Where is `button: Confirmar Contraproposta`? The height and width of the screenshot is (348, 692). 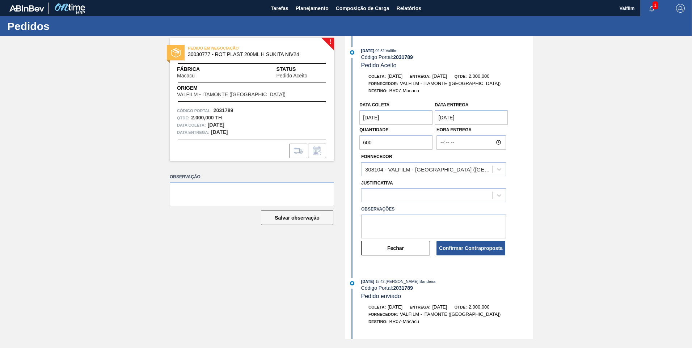 button: Confirmar Contraproposta is located at coordinates (471, 248).